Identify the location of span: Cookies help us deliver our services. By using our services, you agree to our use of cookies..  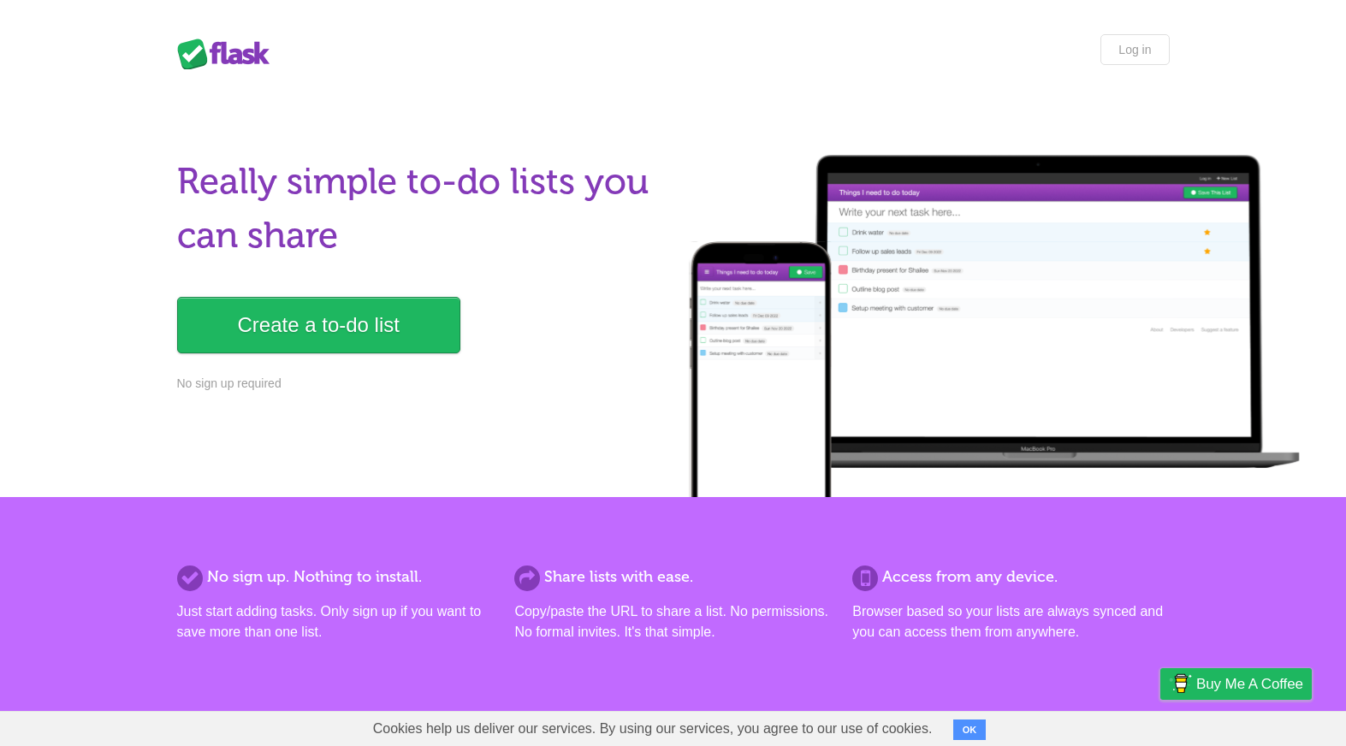
(653, 729).